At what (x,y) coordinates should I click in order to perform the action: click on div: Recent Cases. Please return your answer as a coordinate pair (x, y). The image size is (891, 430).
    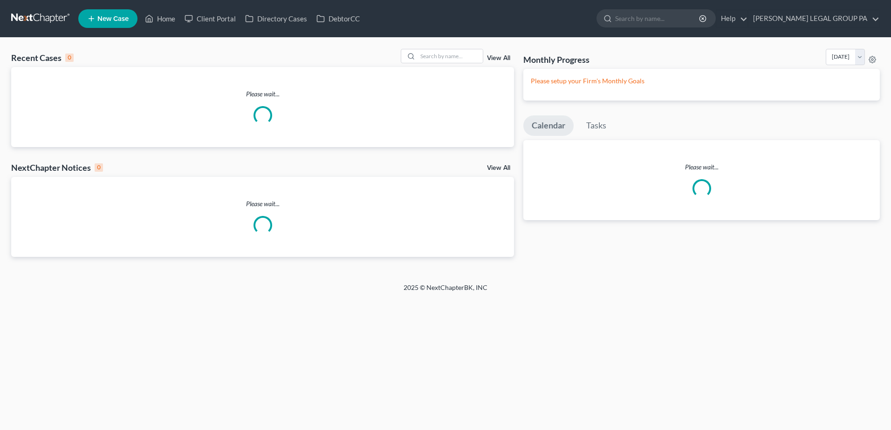
    Looking at the image, I should click on (42, 58).